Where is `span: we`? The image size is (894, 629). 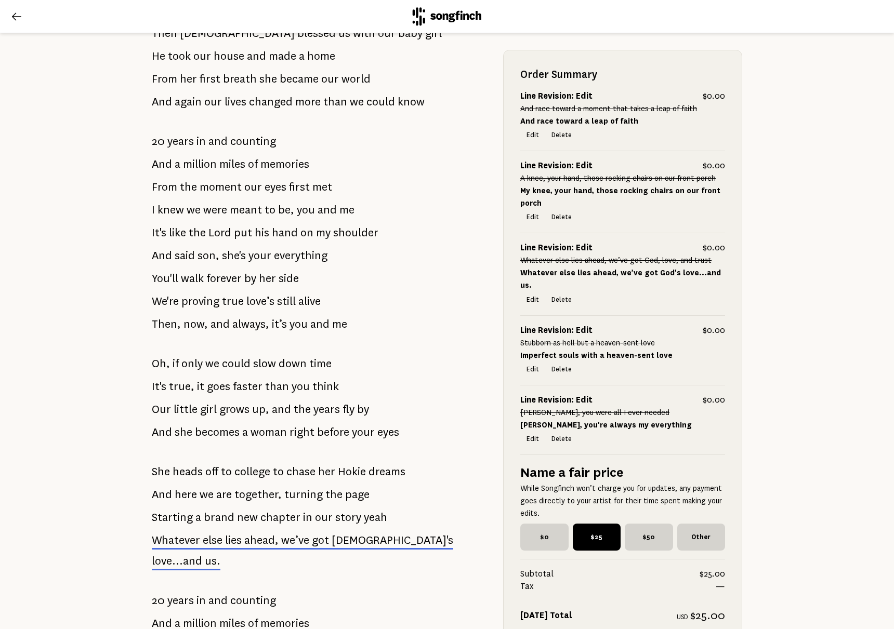 span: we is located at coordinates (193, 210).